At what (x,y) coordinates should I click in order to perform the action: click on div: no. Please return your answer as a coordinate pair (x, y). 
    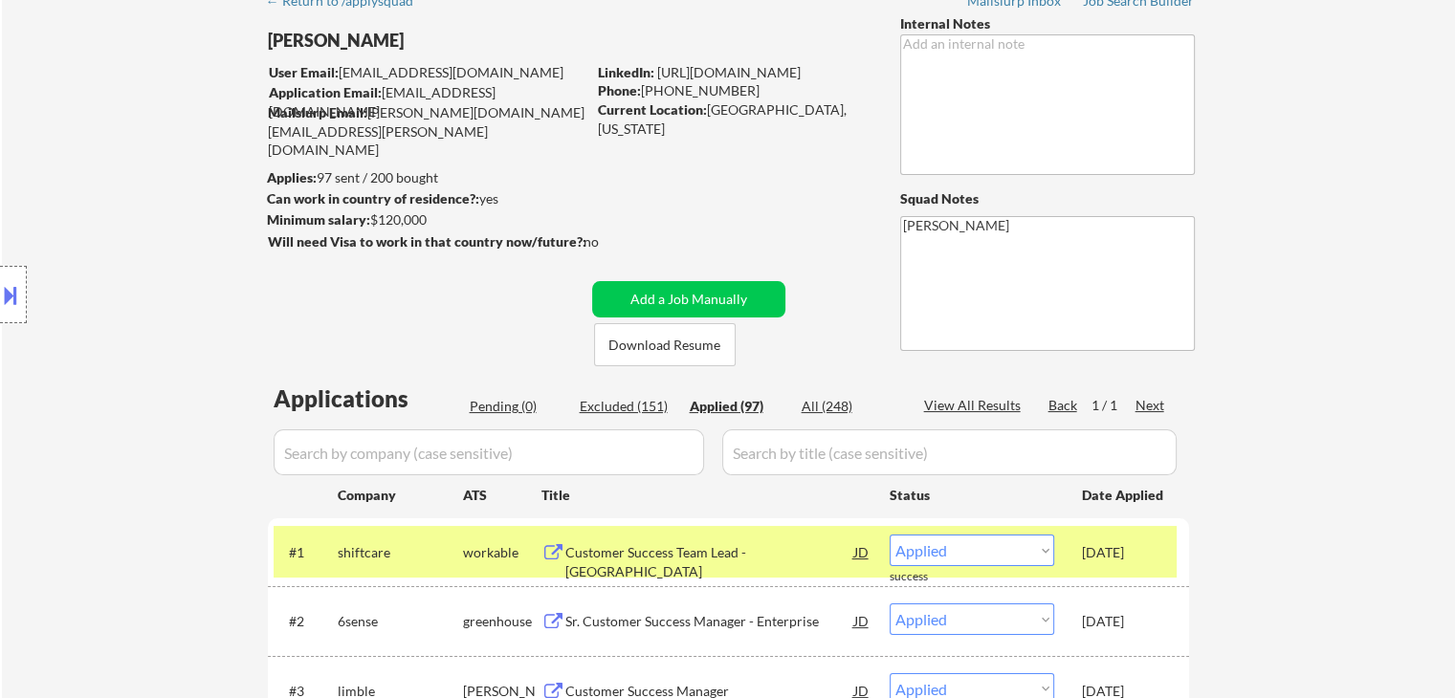
    Looking at the image, I should click on (610, 242).